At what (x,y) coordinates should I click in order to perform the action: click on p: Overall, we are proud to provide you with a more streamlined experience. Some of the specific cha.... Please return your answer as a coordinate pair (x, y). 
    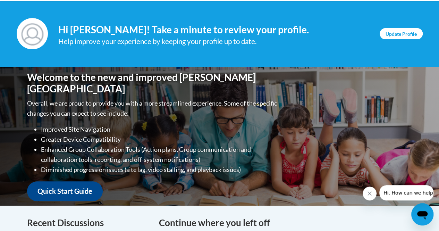
    Looking at the image, I should click on (153, 108).